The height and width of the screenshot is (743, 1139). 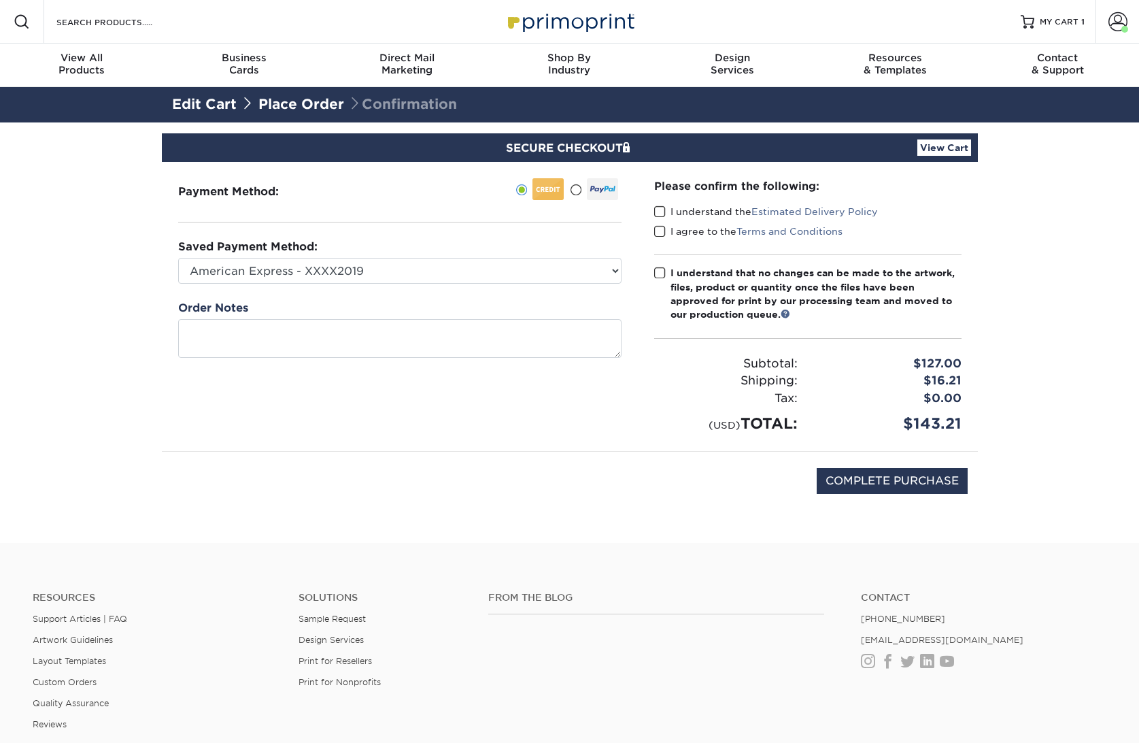 What do you see at coordinates (339, 682) in the screenshot?
I see `a: Print for Nonprofits` at bounding box center [339, 682].